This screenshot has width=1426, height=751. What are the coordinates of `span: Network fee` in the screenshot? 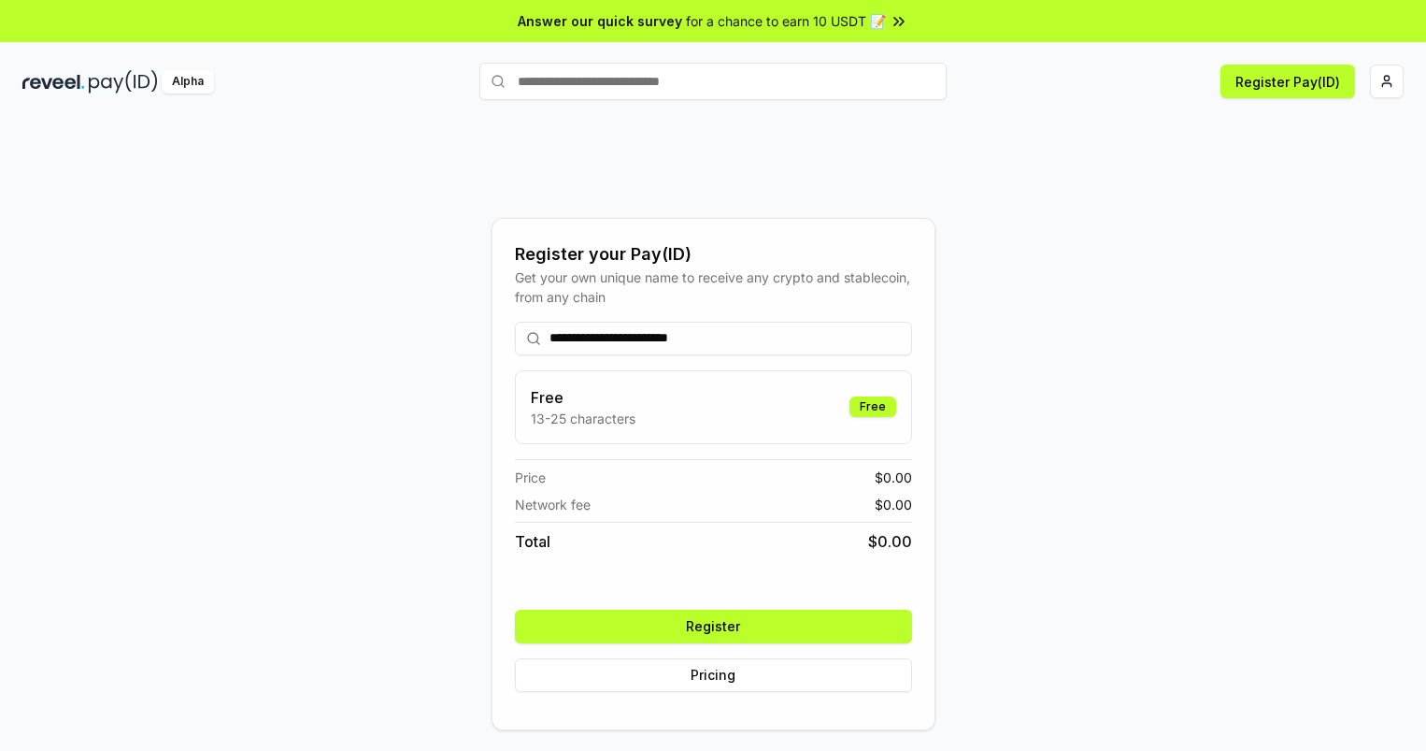 It's located at (552, 504).